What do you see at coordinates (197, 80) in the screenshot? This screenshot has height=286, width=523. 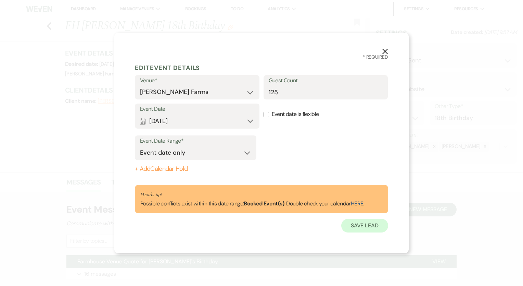 I see `label: Venue*` at bounding box center [197, 80].